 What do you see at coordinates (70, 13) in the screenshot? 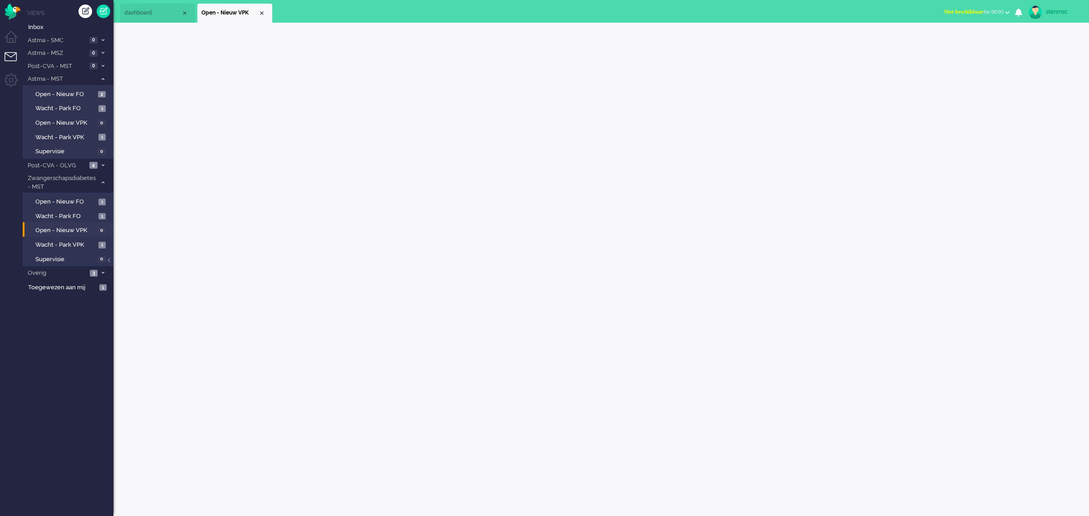
I see `li: Views` at bounding box center [70, 13].